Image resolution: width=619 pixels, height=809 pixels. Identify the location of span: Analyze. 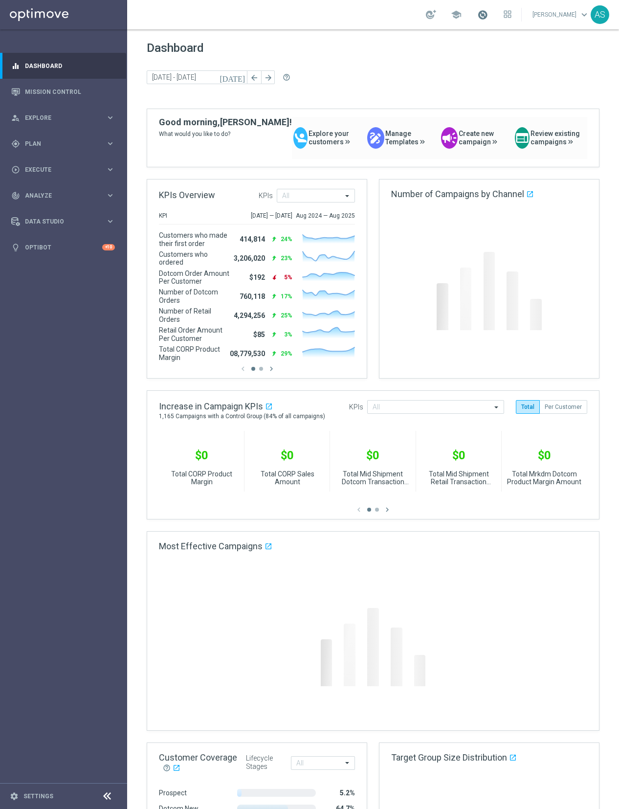
(65, 196).